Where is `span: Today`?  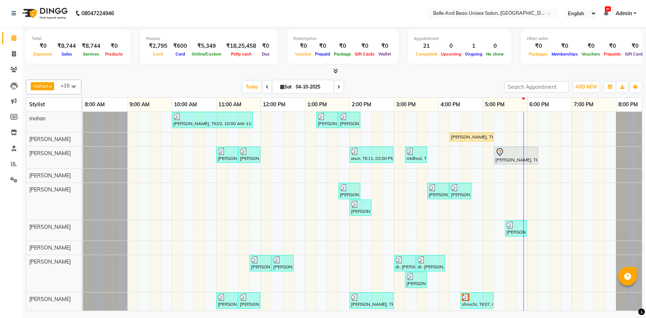 span: Today is located at coordinates (252, 87).